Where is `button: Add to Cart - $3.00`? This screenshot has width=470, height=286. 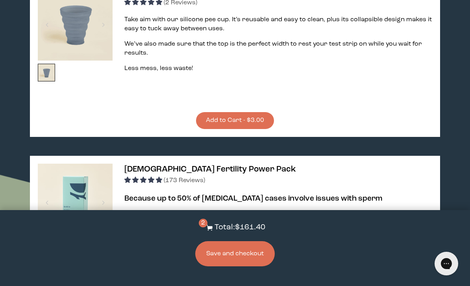 button: Add to Cart - $3.00 is located at coordinates (235, 120).